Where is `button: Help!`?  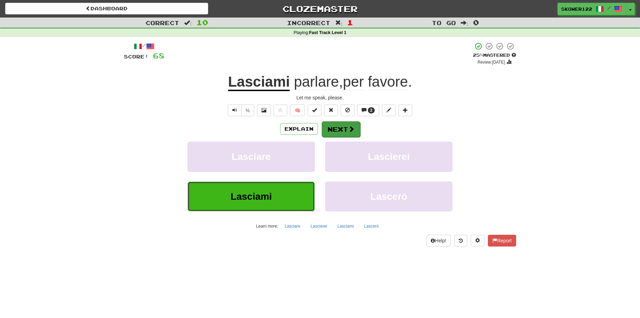 button: Help! is located at coordinates (439, 241).